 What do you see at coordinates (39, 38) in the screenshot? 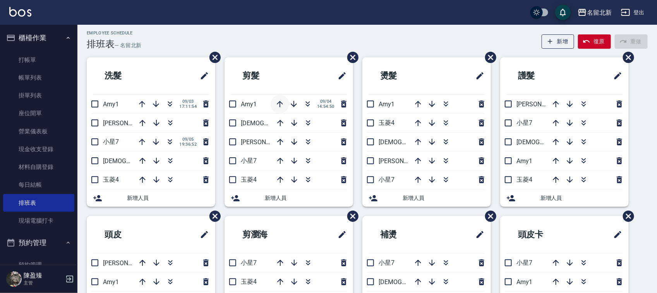
I see `button: 櫃檯作業` at bounding box center [39, 38].